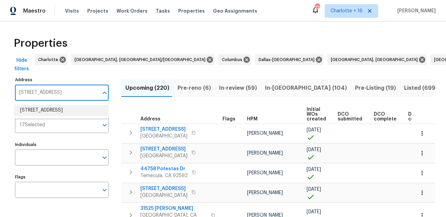 This screenshot has height=217, width=446. I want to click on span: Visits, so click(72, 11).